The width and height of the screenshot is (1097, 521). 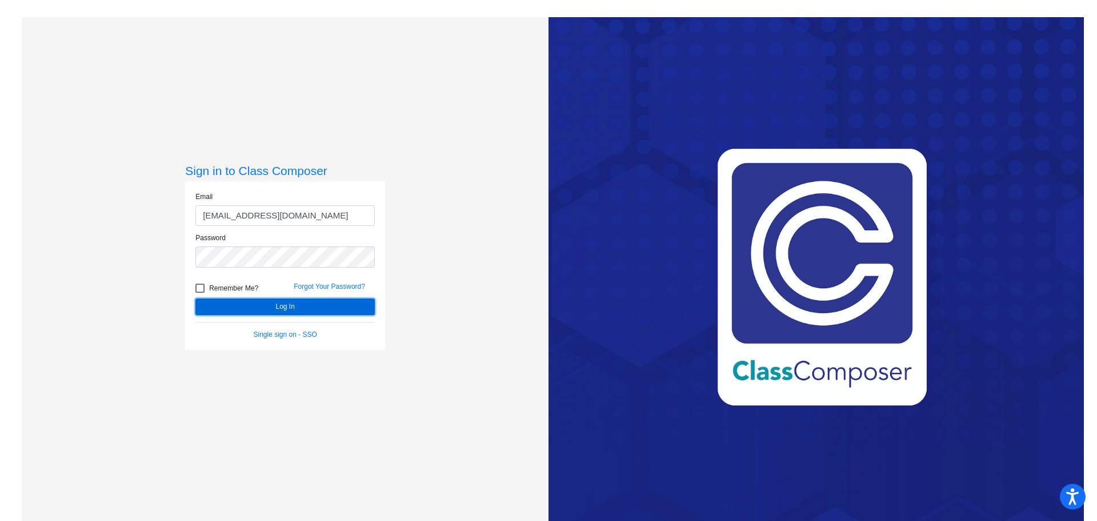 What do you see at coordinates (204, 197) in the screenshot?
I see `label: Email` at bounding box center [204, 197].